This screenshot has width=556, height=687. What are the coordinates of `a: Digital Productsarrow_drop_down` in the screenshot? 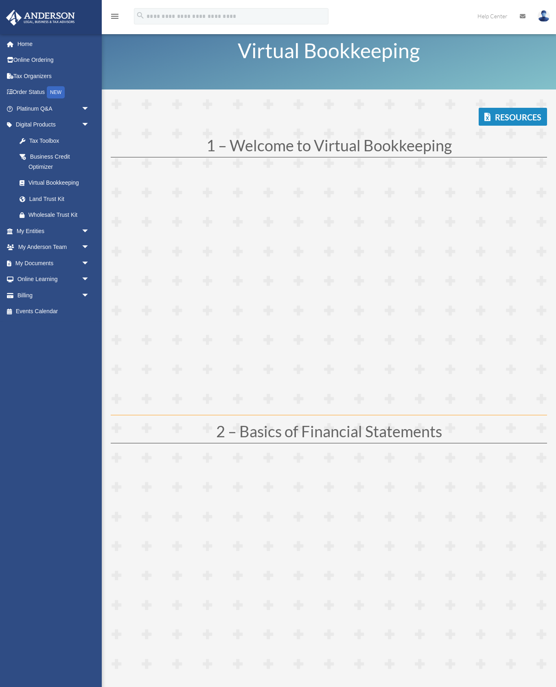 It's located at (54, 125).